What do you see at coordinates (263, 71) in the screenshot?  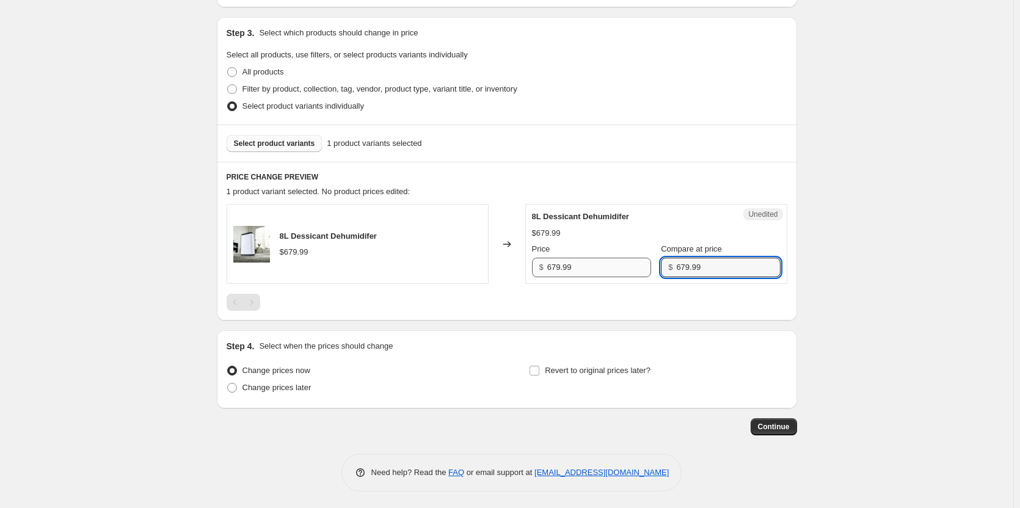 I see `span: All products` at bounding box center [263, 71].